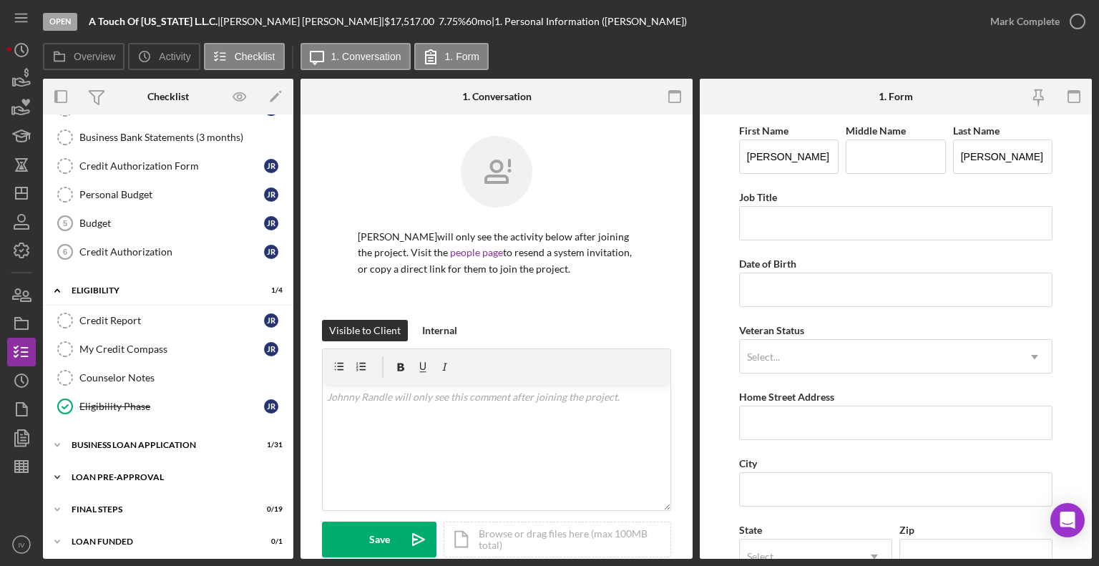 Image resolution: width=1099 pixels, height=566 pixels. What do you see at coordinates (270, 290) in the screenshot?
I see `div: 1 / 4` at bounding box center [270, 290].